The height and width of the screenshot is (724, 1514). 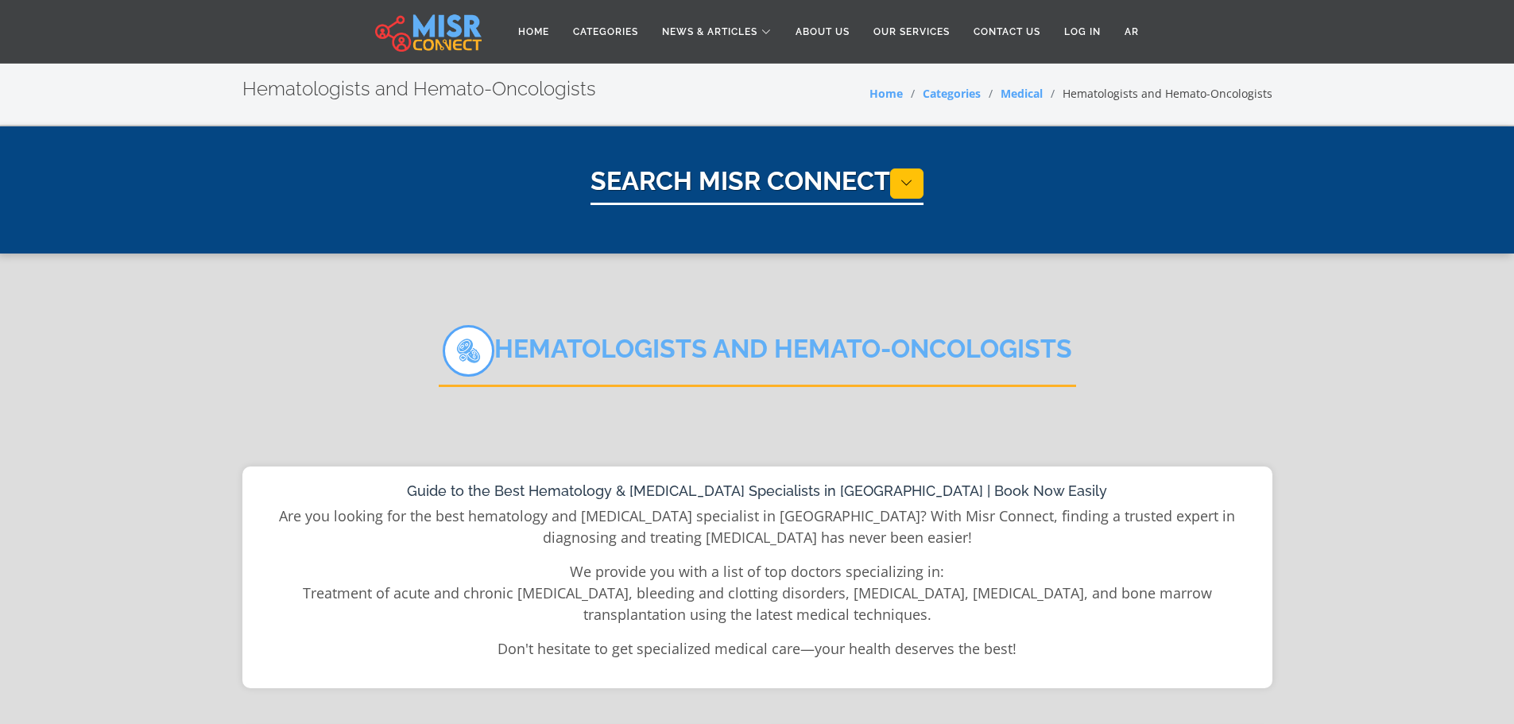 What do you see at coordinates (757, 648) in the screenshot?
I see `p: Don't hesitate to get specialized medical care—your health deserves the best!` at bounding box center [757, 648].